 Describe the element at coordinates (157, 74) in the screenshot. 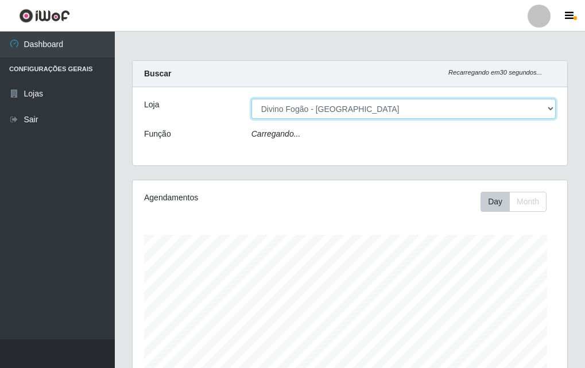

I see `strong: Buscar` at that location.